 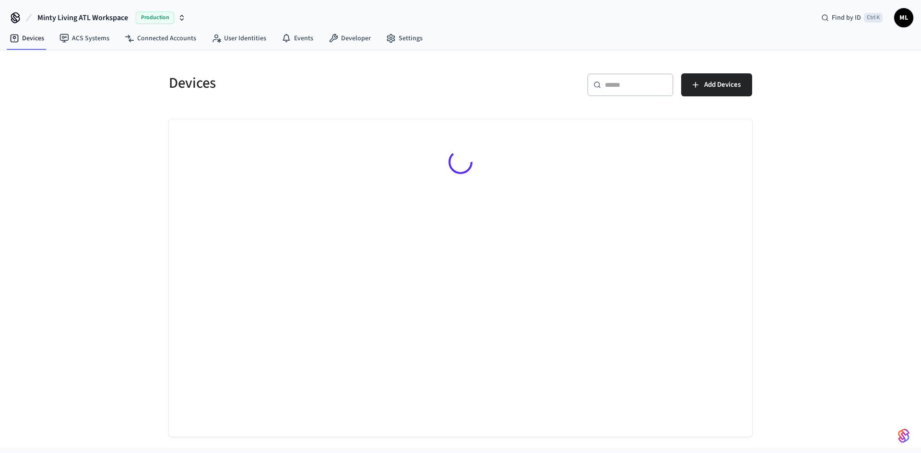 I want to click on button: Add Devices, so click(x=716, y=85).